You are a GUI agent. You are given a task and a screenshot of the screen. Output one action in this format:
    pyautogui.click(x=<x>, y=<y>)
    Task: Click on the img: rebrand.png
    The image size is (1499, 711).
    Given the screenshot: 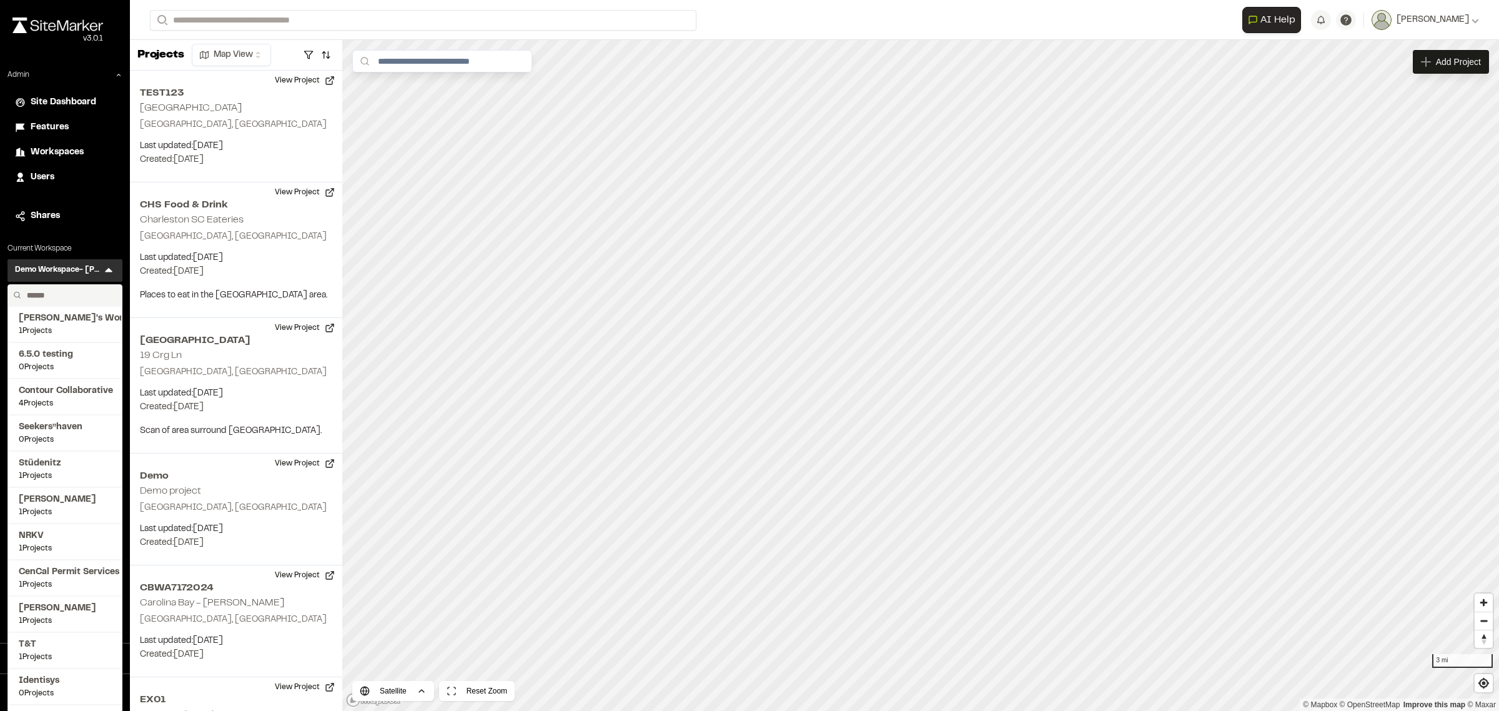 What is the action you would take?
    pyautogui.click(x=57, y=25)
    